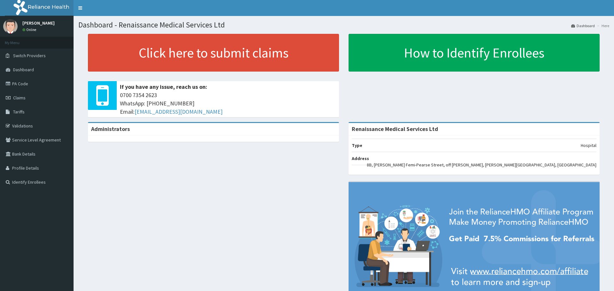 The width and height of the screenshot is (614, 291). Describe the element at coordinates (602, 26) in the screenshot. I see `li: Here` at that location.